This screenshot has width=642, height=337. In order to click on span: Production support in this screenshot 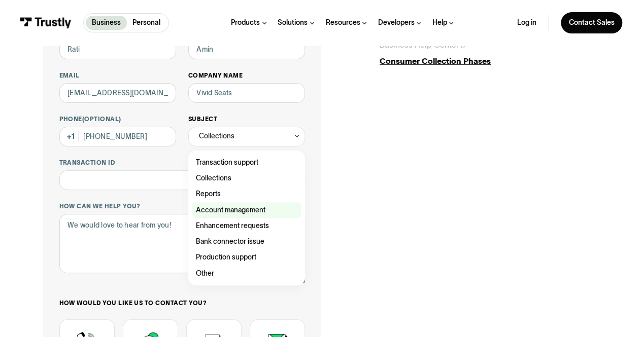, I will do `click(226, 257)`.